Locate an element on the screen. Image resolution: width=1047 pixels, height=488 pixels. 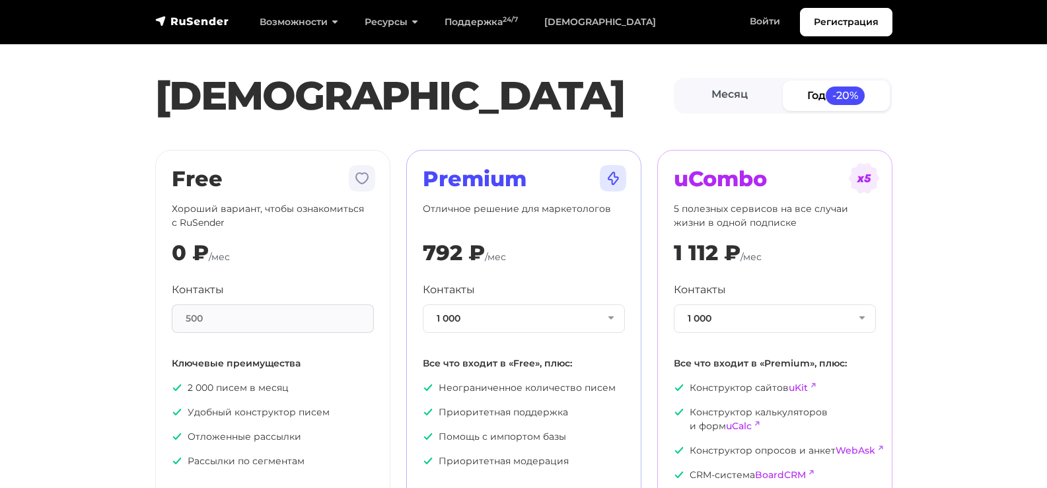
a: Месяц is located at coordinates (730, 95).